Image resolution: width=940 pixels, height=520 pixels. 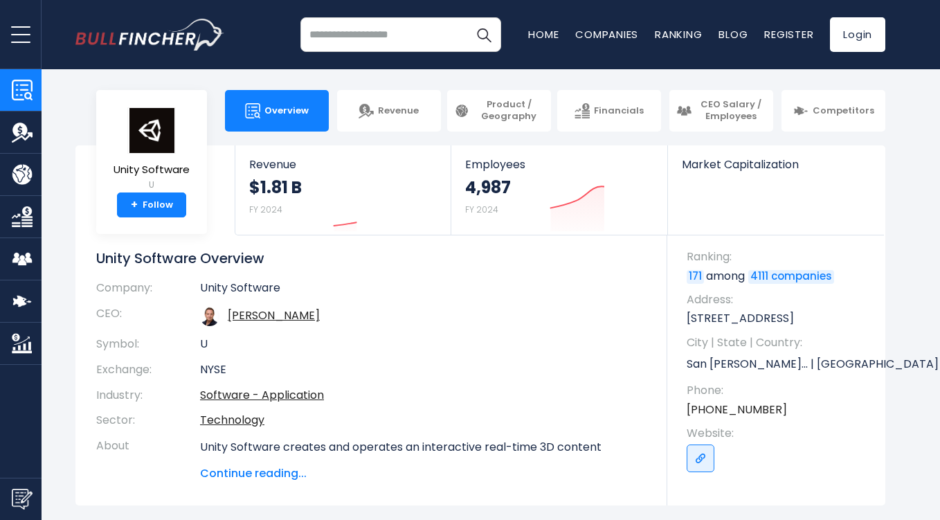 I want to click on a: Market Capitalization, so click(x=776, y=170).